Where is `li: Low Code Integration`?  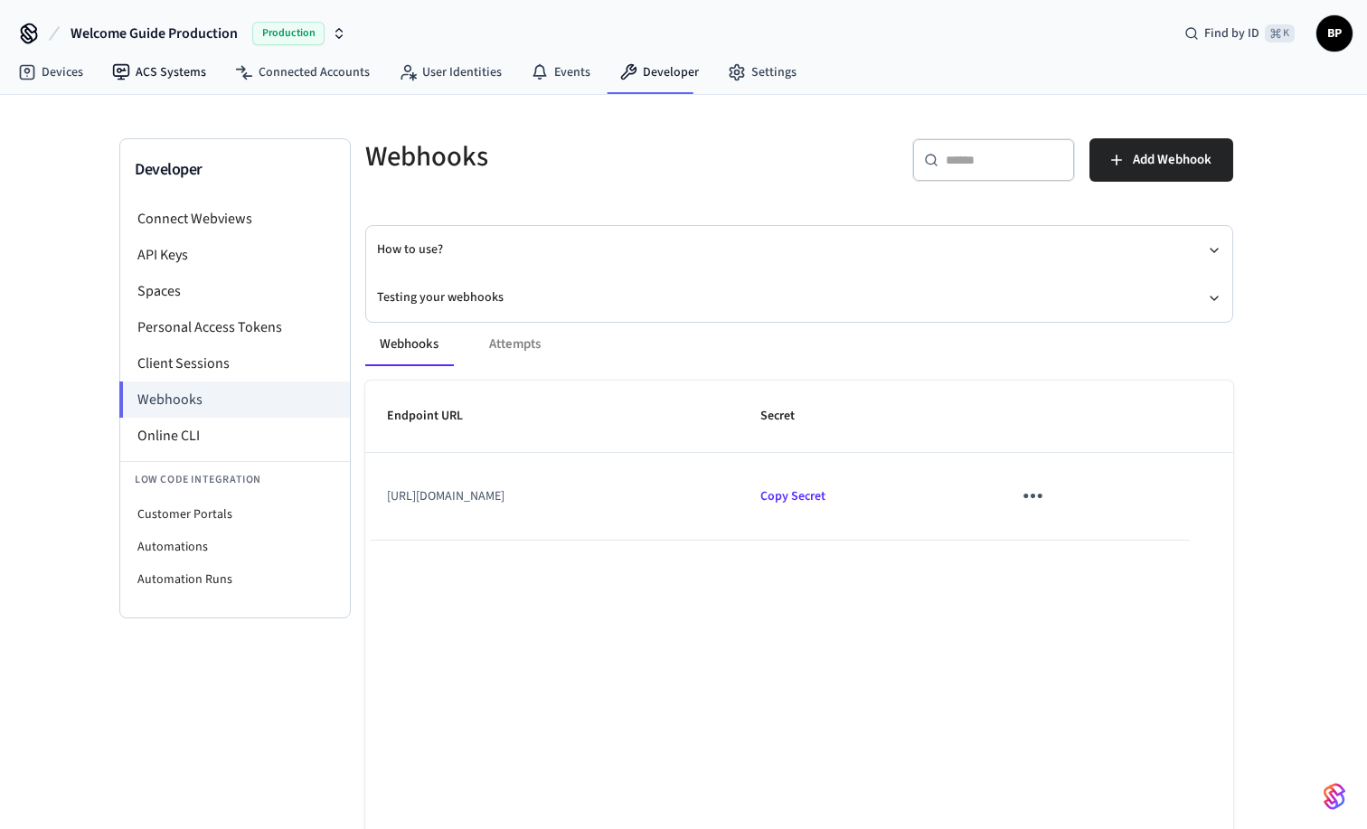 li: Low Code Integration is located at coordinates (235, 479).